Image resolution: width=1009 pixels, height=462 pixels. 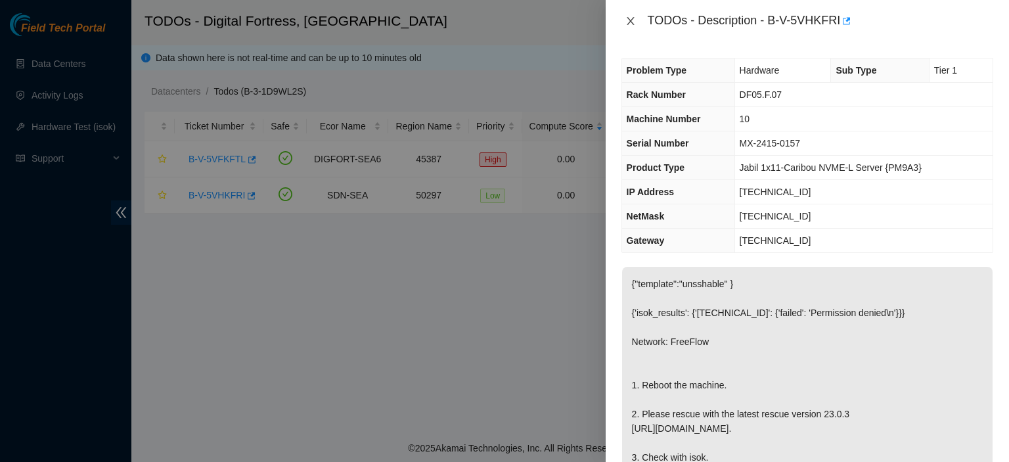 What do you see at coordinates (658, 143) in the screenshot?
I see `span: Serial Number` at bounding box center [658, 143].